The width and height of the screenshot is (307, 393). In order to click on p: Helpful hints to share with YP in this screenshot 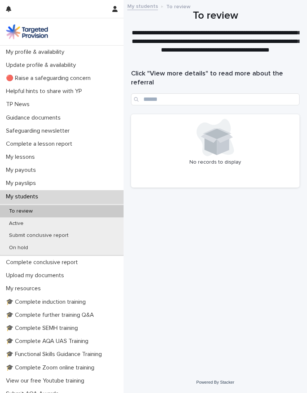, I will do `click(45, 91)`.